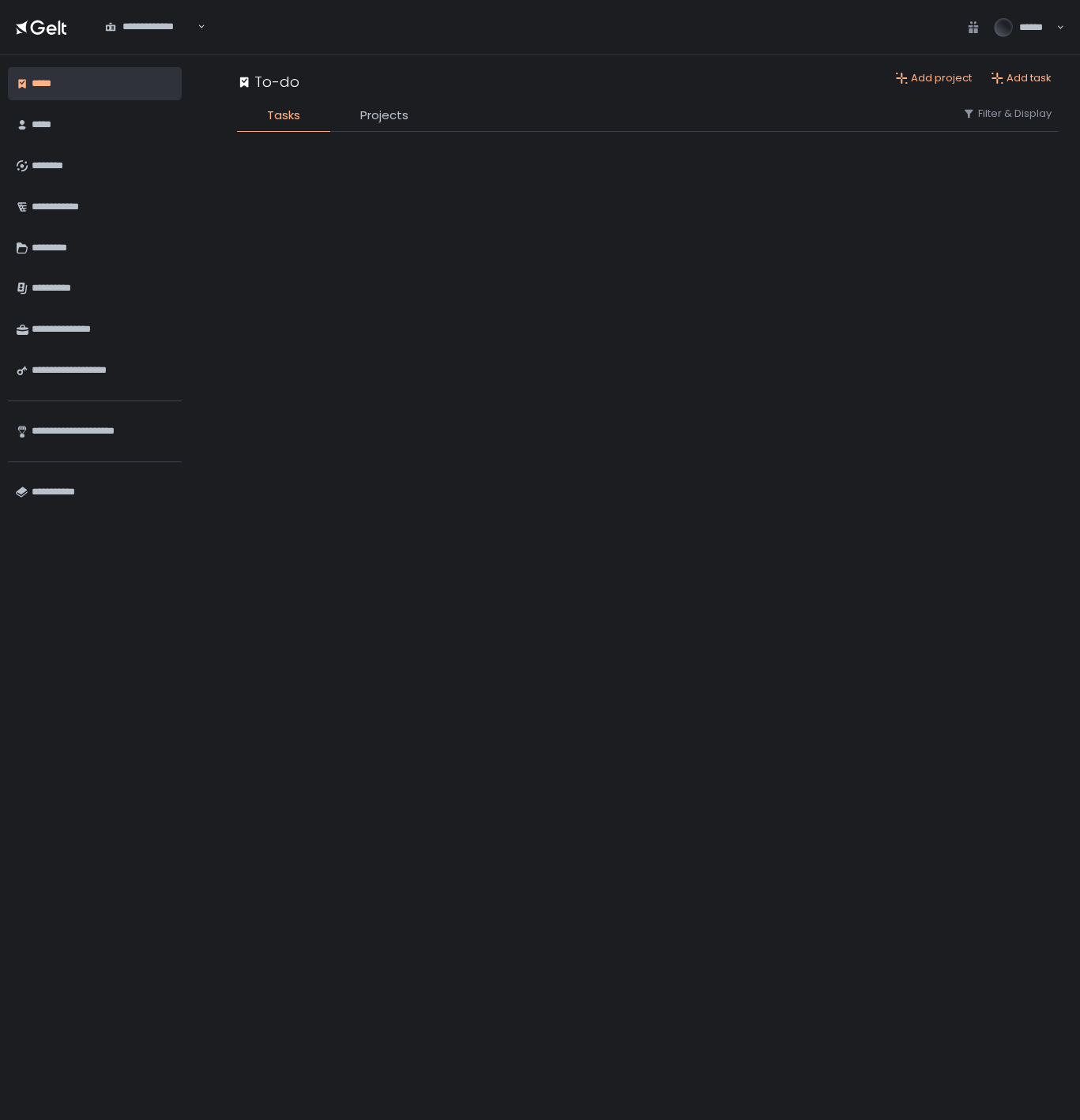 The height and width of the screenshot is (1120, 1080). Describe the element at coordinates (933, 78) in the screenshot. I see `button: Add project` at that location.